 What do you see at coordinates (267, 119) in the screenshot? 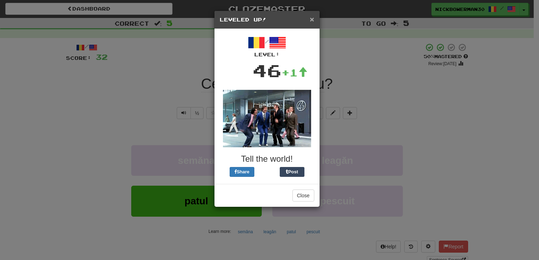
I see `img: anchorman-0f45bd94e4bc77b3e4009f63bd0ea52a2253b4c1438f2773e23d74ae24afd04f.gif` at bounding box center [267, 119].